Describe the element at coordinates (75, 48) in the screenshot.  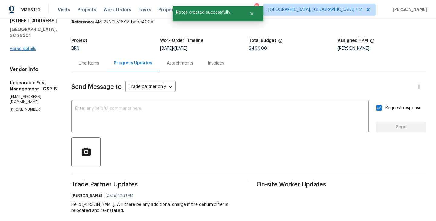
I see `span: BRN` at that location.